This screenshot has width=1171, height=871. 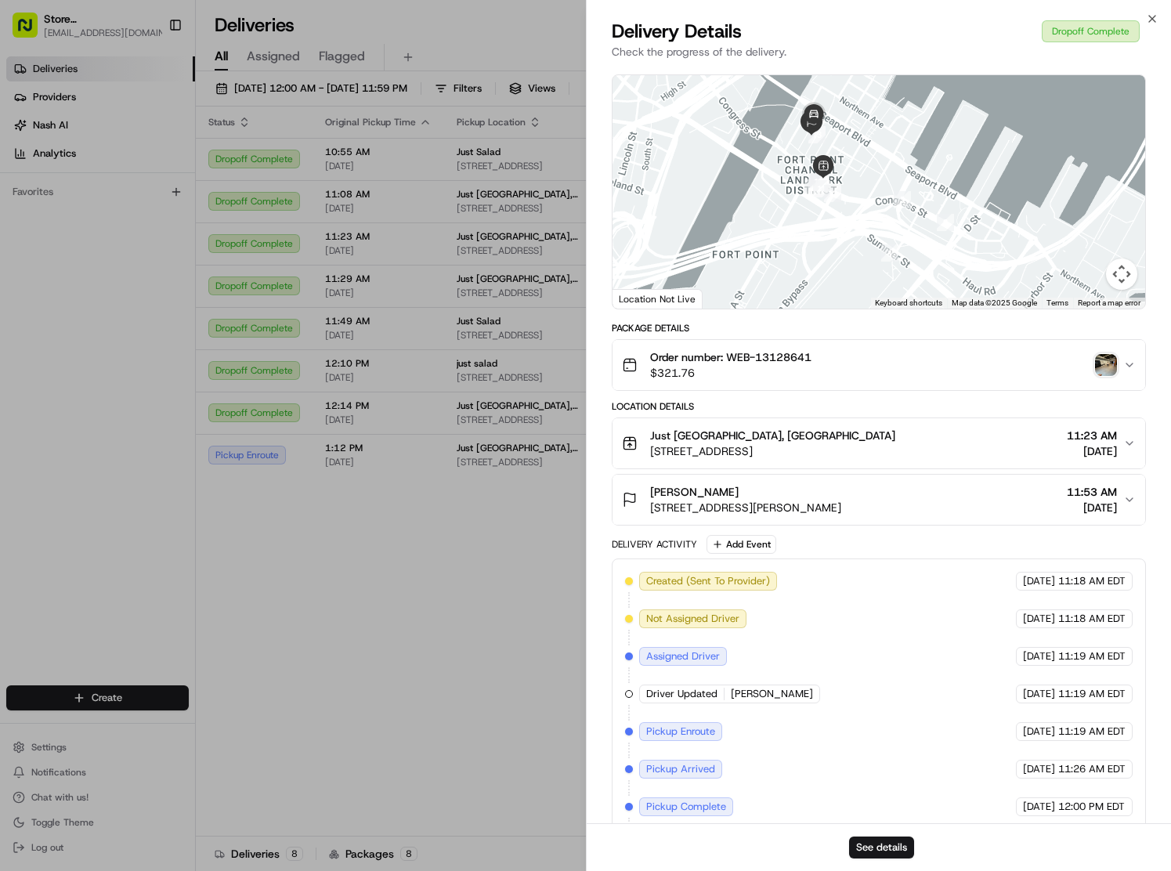 I want to click on div: 6, so click(x=817, y=183).